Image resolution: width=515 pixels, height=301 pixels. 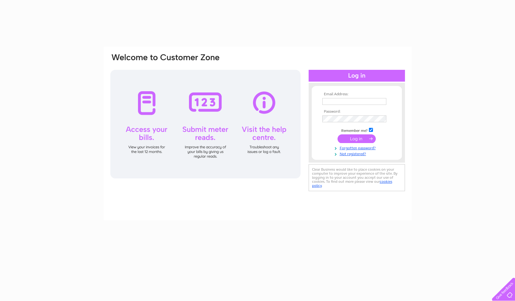 What do you see at coordinates (357, 112) in the screenshot?
I see `th: Password:` at bounding box center [357, 112].